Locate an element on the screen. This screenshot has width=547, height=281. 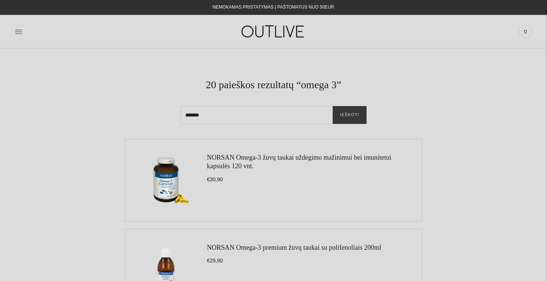
h1: 20 paieškos rezultatų “omega 3” is located at coordinates (273, 84).